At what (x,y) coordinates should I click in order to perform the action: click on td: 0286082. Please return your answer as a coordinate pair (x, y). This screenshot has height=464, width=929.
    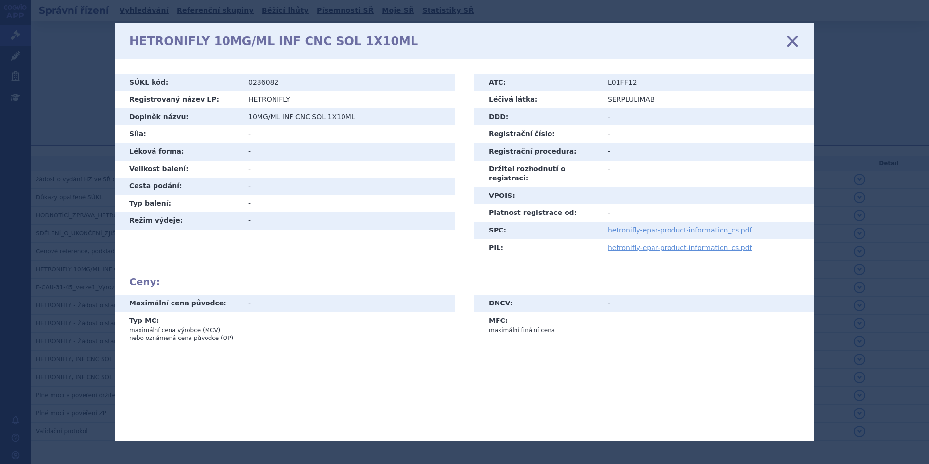
    Looking at the image, I should click on (348, 83).